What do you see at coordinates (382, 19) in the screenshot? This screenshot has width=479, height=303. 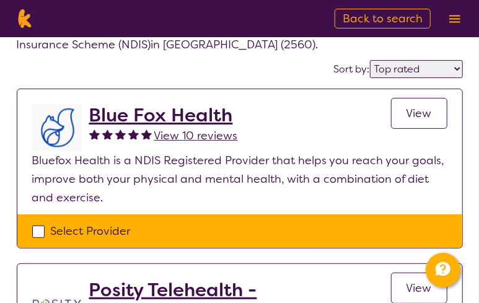 I see `a: Back to search` at bounding box center [382, 19].